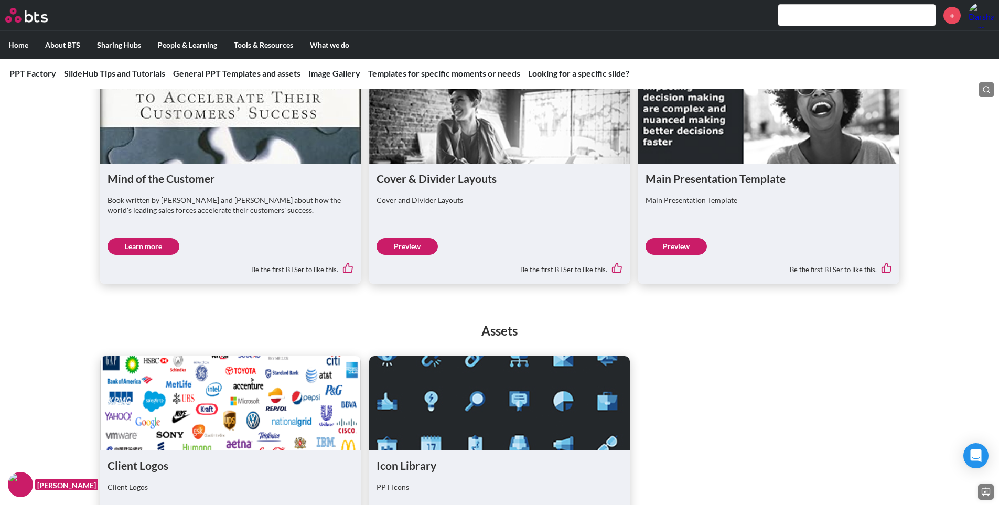 The height and width of the screenshot is (505, 999). I want to click on div: Open Intercom Messenger, so click(976, 456).